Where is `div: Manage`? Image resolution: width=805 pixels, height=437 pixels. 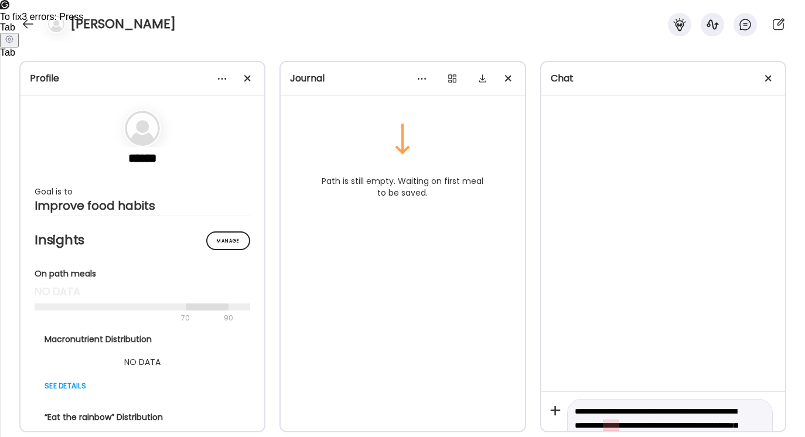 div: Manage is located at coordinates (228, 241).